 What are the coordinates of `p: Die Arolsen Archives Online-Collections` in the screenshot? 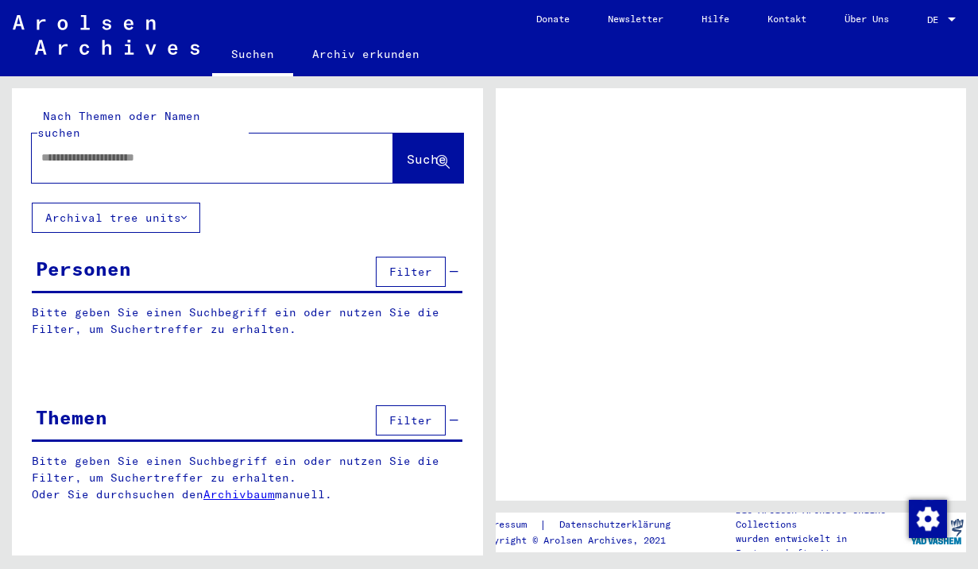 It's located at (822, 517).